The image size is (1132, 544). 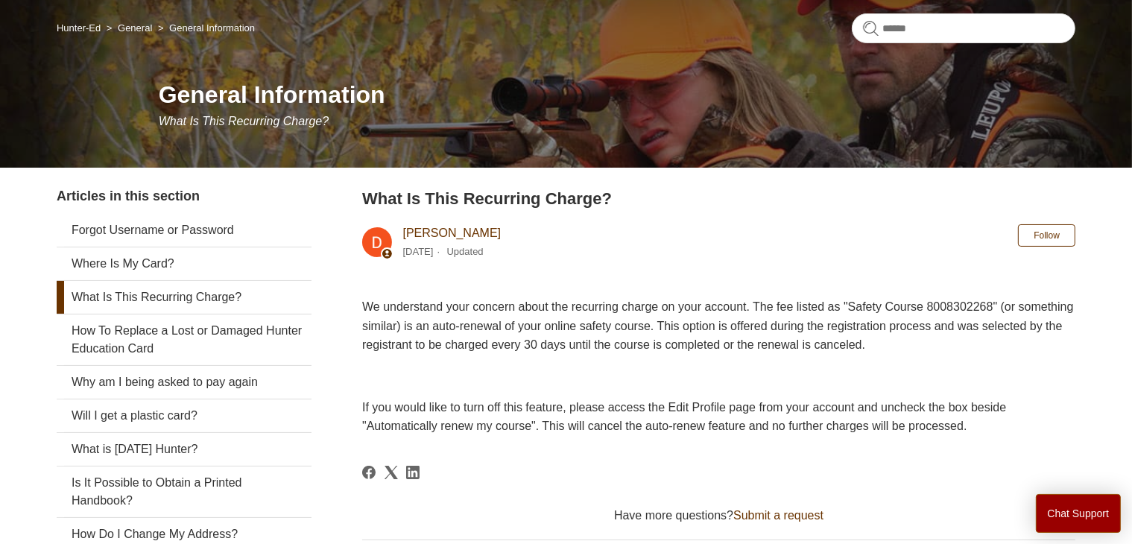 I want to click on a: Submit a request, so click(x=778, y=515).